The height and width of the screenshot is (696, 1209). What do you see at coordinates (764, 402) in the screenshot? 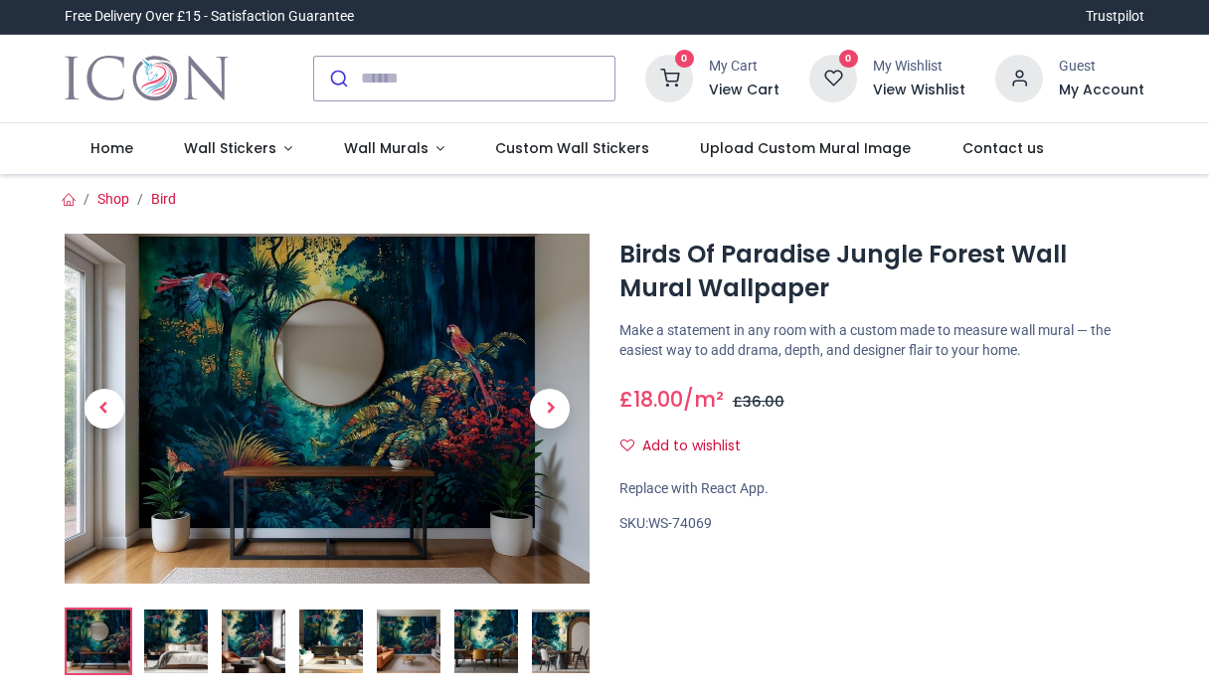
I see `span: 36.00` at bounding box center [764, 402].